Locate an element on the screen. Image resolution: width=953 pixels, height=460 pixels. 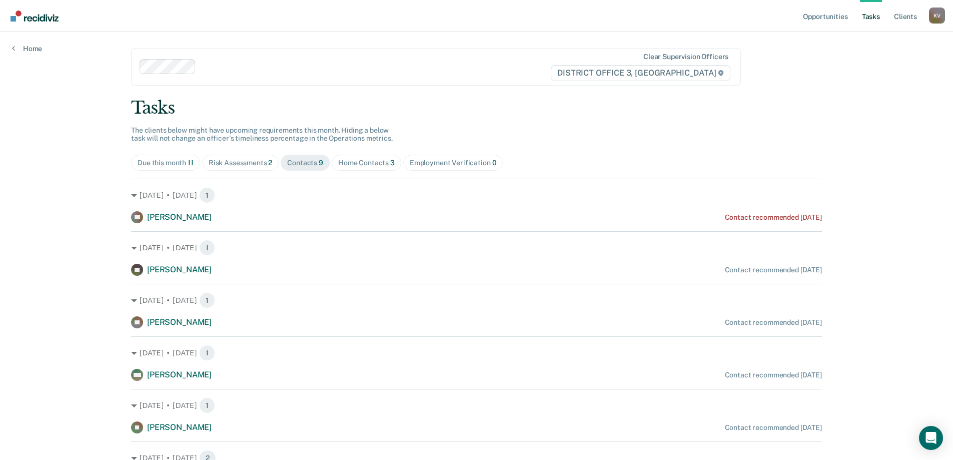
div: Contacts is located at coordinates (305, 163).